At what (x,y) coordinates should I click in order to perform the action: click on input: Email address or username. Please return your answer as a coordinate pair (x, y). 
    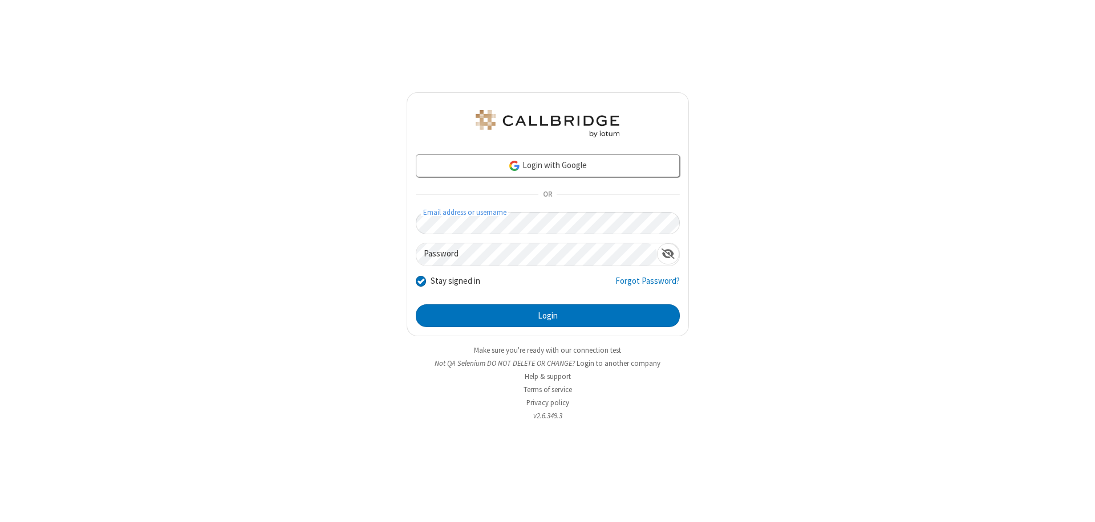
    Looking at the image, I should click on (547, 223).